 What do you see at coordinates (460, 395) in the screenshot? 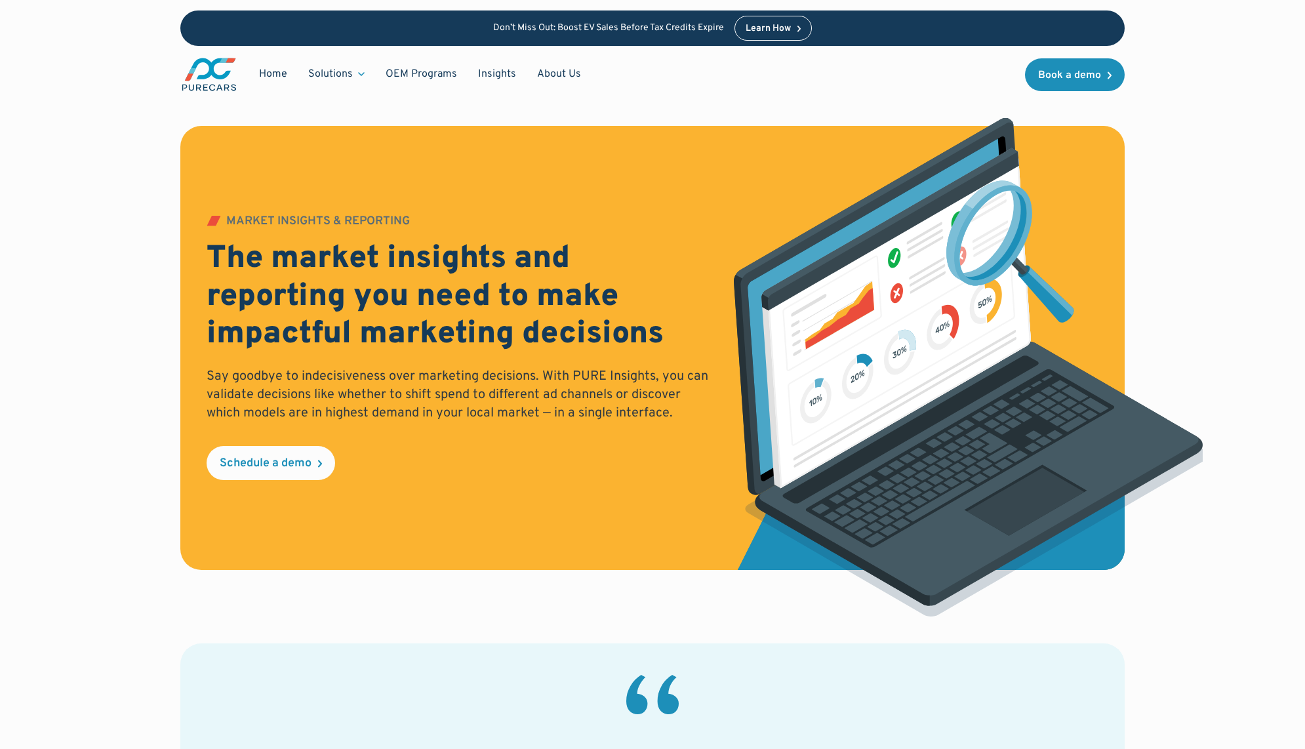
I see `p: Say goodbye to indecisiveness over marketing decisions. With PURE Insights, you can validate deci...` at bounding box center [460, 395].